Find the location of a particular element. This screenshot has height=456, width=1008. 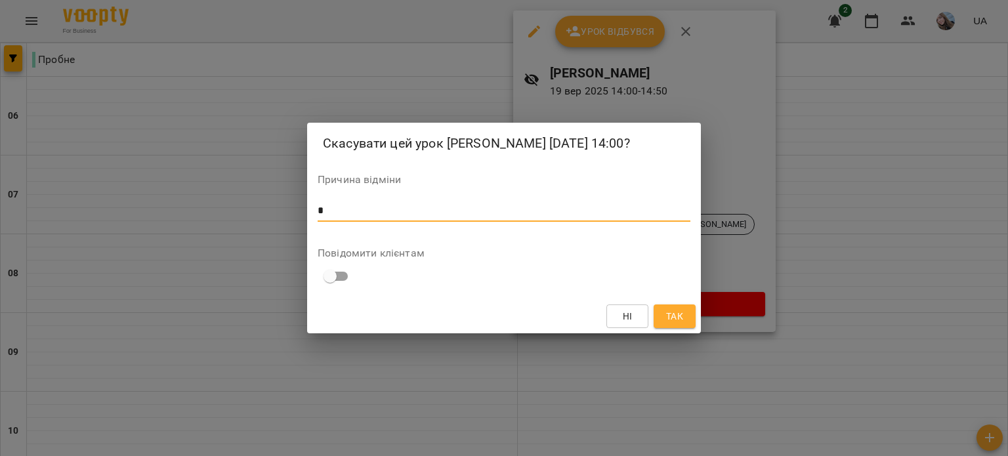

span: Так is located at coordinates (675, 316).